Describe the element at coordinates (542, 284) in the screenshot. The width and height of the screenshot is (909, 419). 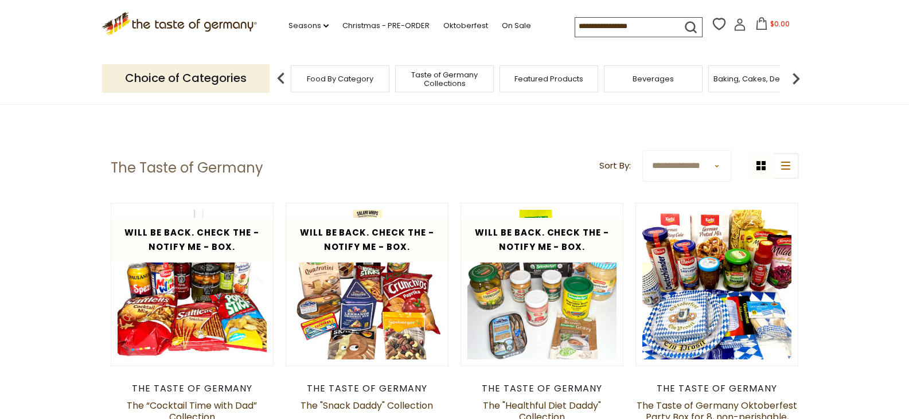
I see `img: The "Healthful Diet Daddy" Collection` at that location.